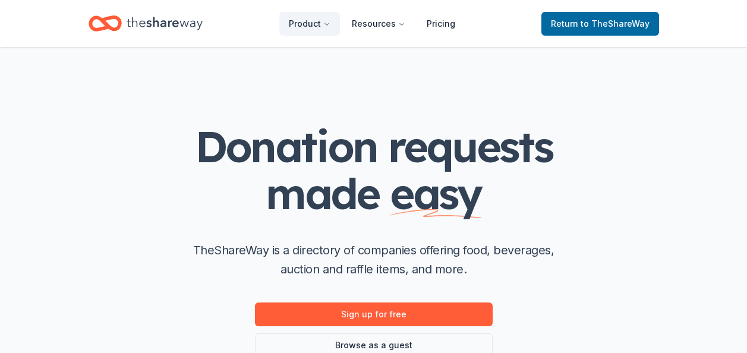 The height and width of the screenshot is (353, 747). Describe the element at coordinates (441, 24) in the screenshot. I see `a: Pricing` at that location.